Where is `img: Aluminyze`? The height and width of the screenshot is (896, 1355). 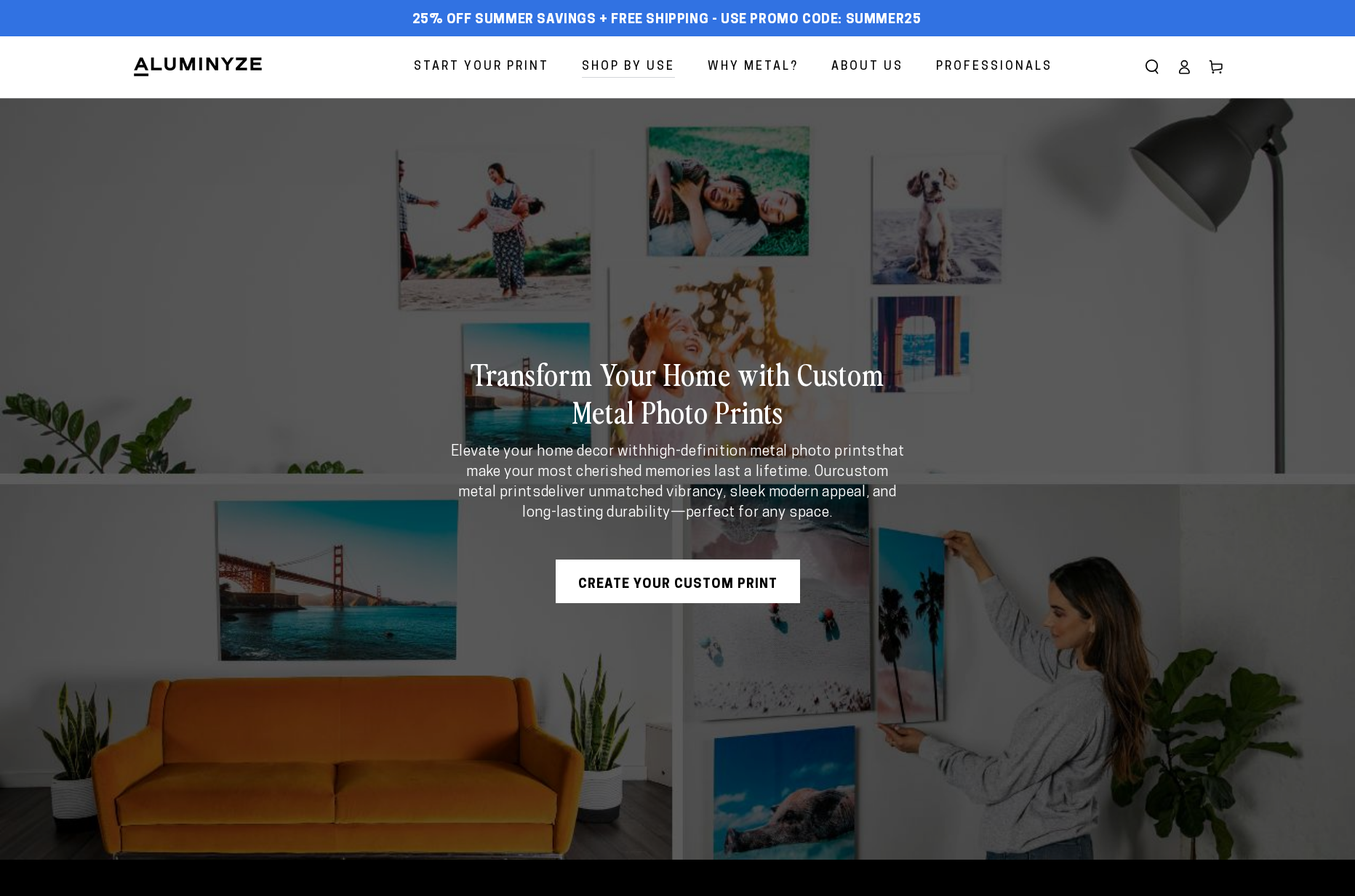 img: Aluminyze is located at coordinates (198, 67).